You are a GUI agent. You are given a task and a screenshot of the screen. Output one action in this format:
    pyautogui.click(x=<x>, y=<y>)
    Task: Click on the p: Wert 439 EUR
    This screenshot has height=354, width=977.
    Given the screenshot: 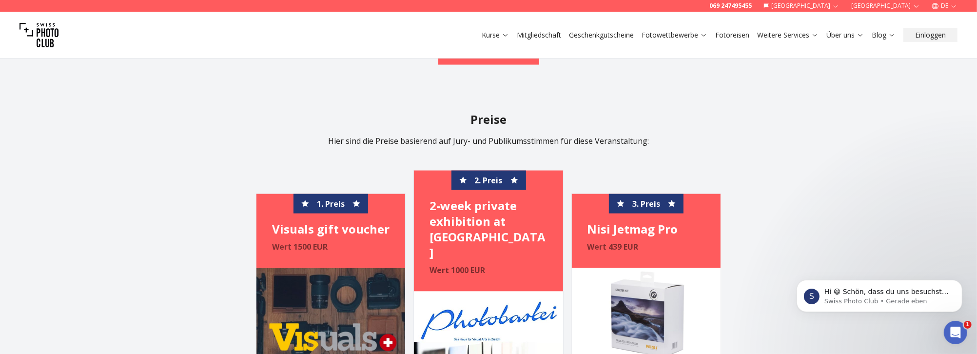 What is the action you would take?
    pyautogui.click(x=646, y=247)
    